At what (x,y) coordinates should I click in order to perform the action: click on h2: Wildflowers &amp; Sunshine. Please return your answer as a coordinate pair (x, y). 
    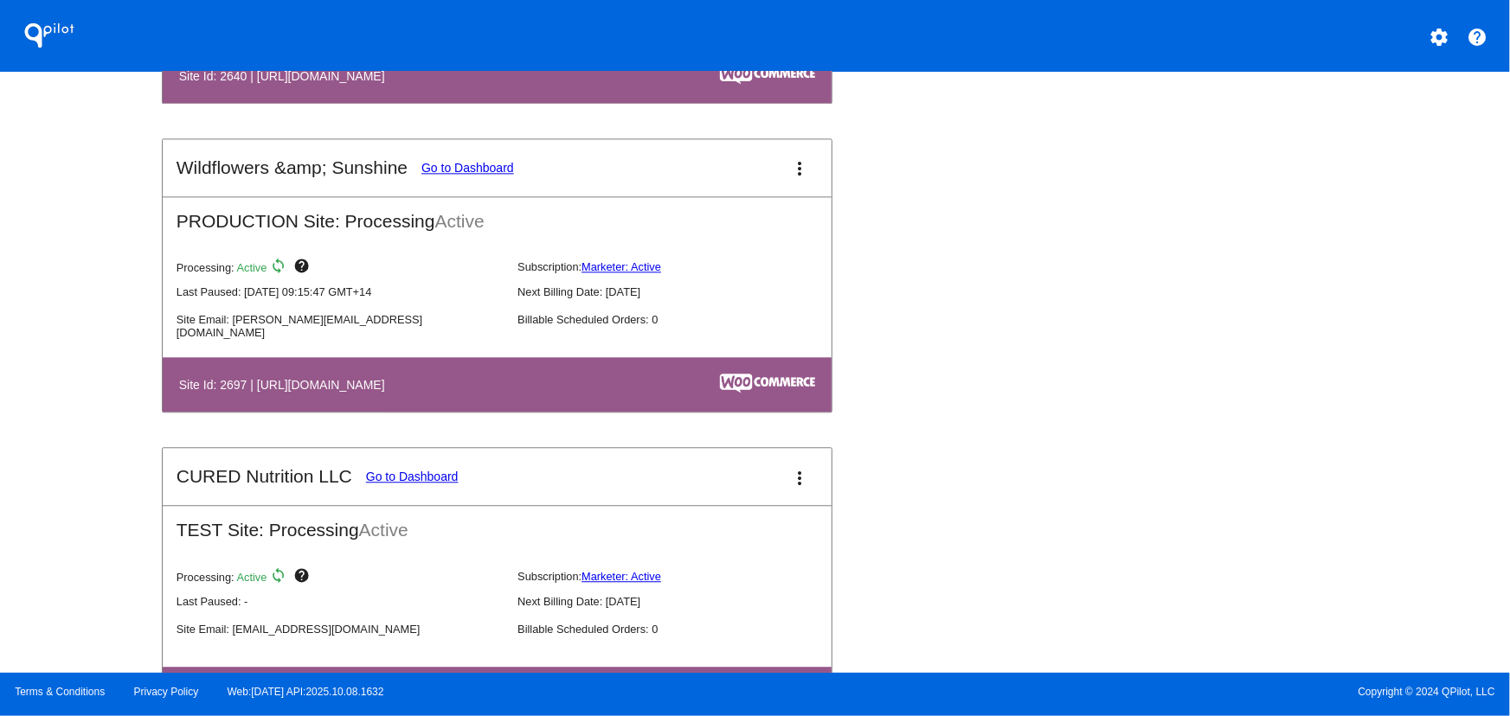
    Looking at the image, I should click on (292, 168).